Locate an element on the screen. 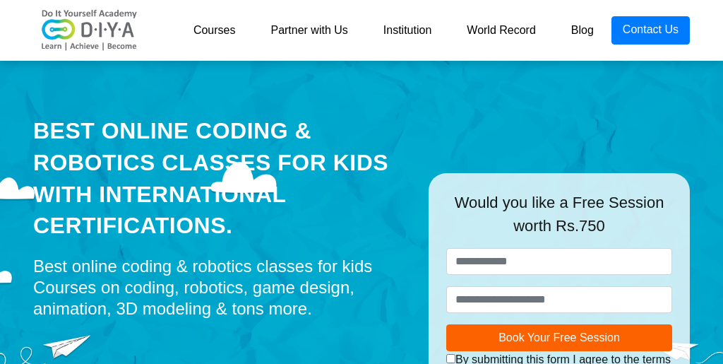 This screenshot has height=364, width=723. a: Courses is located at coordinates (215, 30).